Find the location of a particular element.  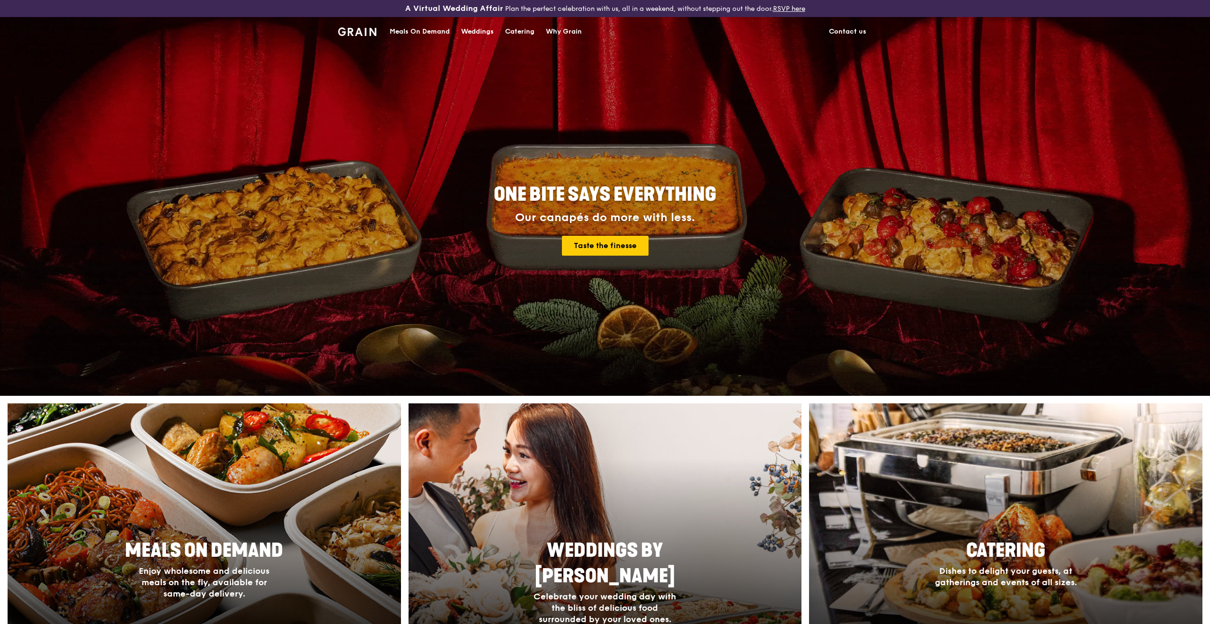

span: ONE BITE SAYS EVERYTHING is located at coordinates (605, 195).